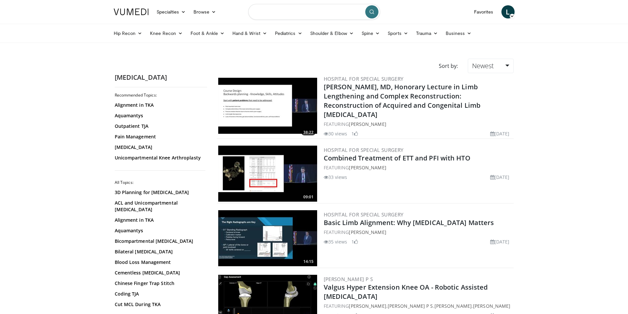 The width and height of the screenshot is (628, 314). What do you see at coordinates (160, 95) in the screenshot?
I see `h2: Recommended Topics:` at bounding box center [160, 95].